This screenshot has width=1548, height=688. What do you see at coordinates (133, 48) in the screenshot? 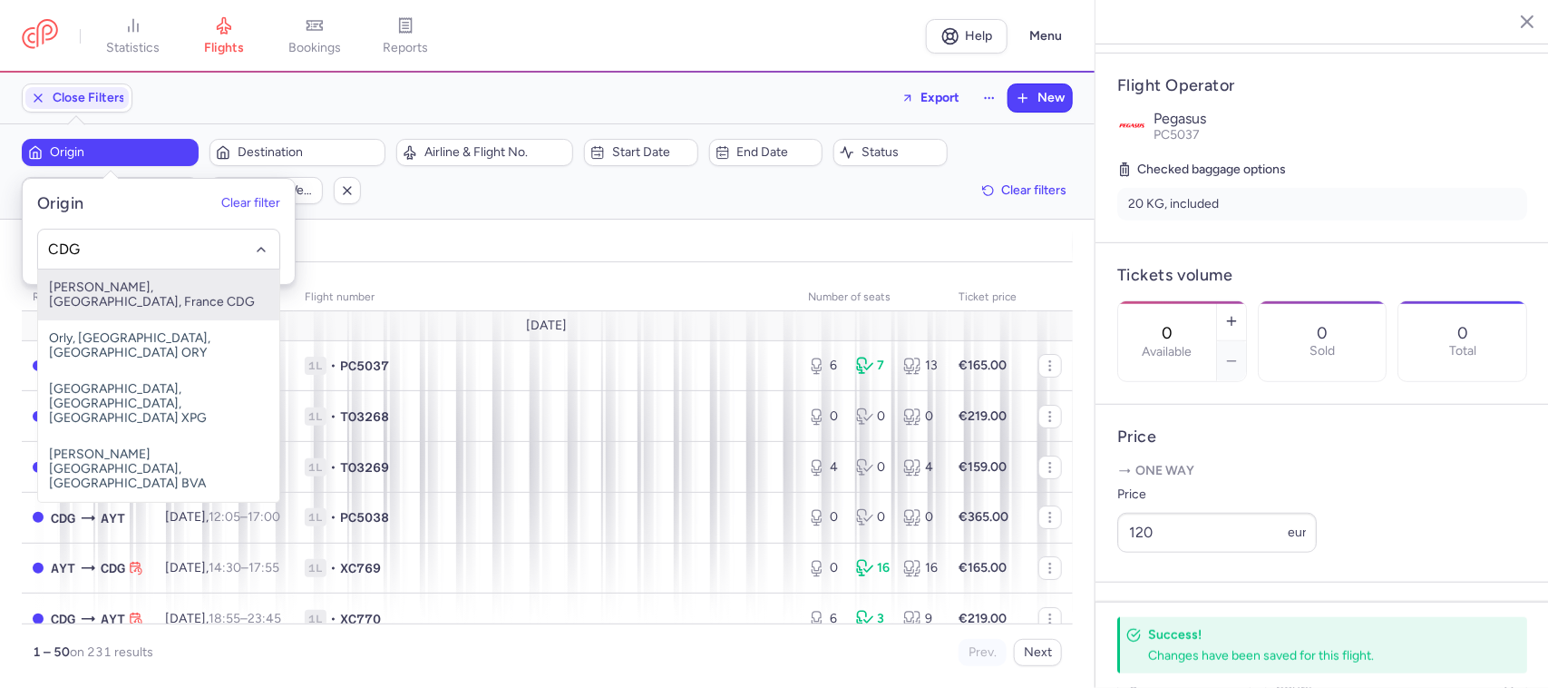
I see `span: statistics` at bounding box center [133, 48].